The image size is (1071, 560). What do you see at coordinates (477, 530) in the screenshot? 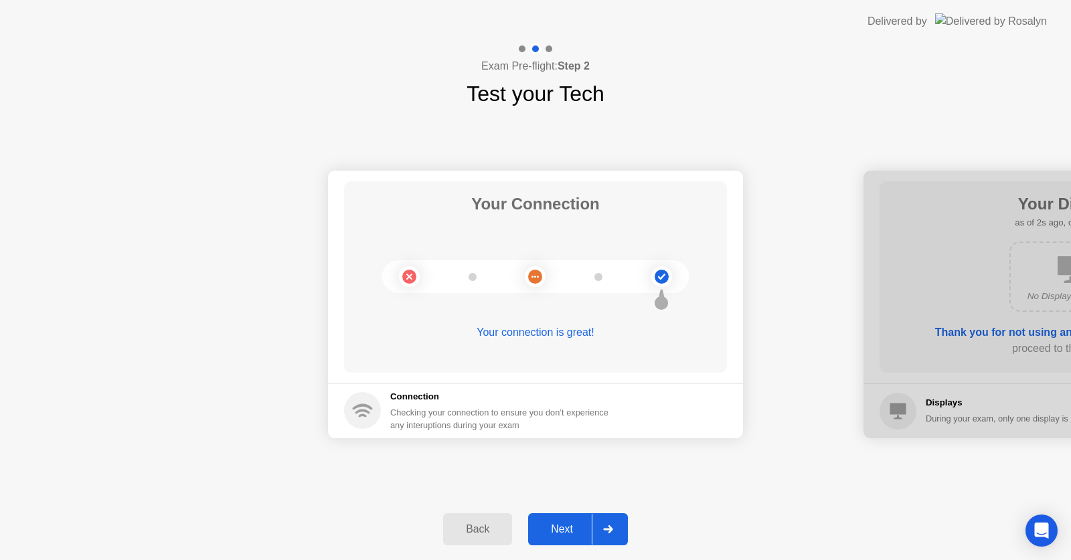
I see `button: Back` at bounding box center [477, 530].